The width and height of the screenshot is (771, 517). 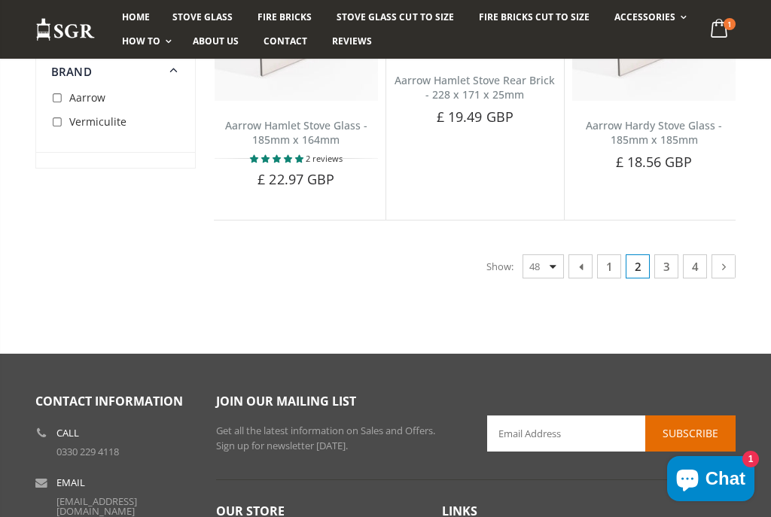 I want to click on span: Join our mailing list, so click(x=286, y=401).